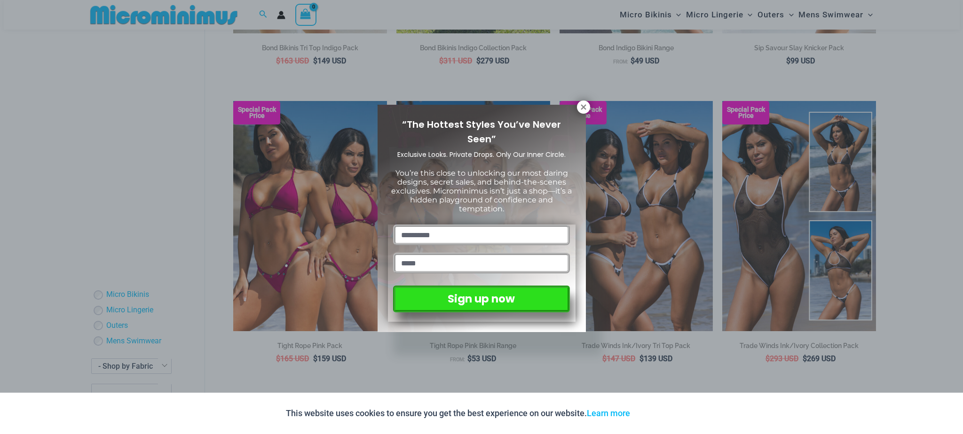 The width and height of the screenshot is (963, 434). I want to click on p: This website uses cookies to ensure you get the best experience on our website., so click(458, 414).